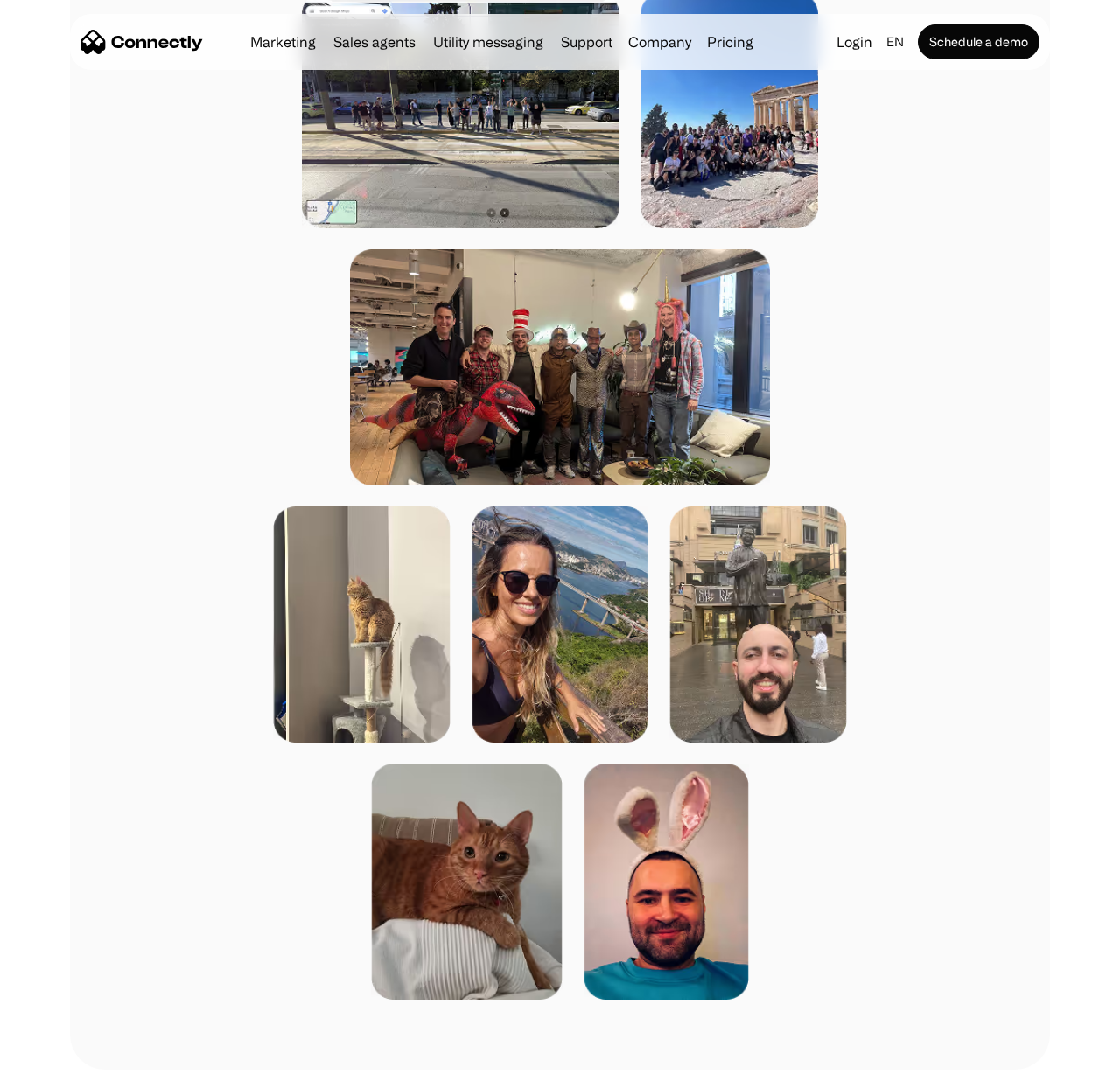 Image resolution: width=1120 pixels, height=1088 pixels. Describe the element at coordinates (586, 42) in the screenshot. I see `a: Support` at that location.